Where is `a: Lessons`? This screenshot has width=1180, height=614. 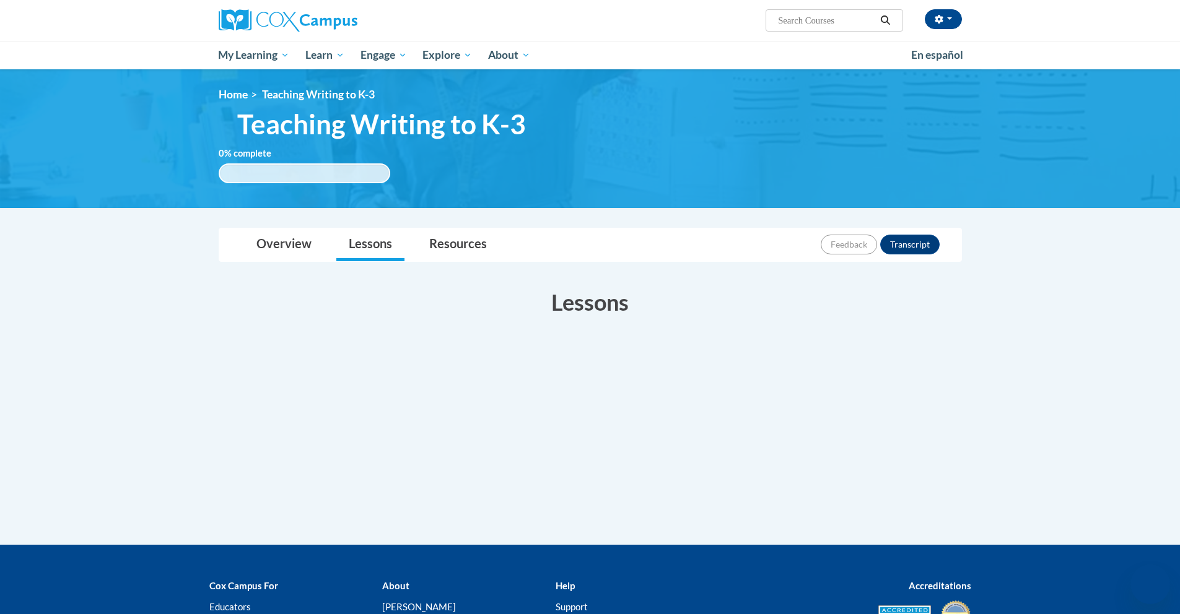
a: Lessons is located at coordinates (370, 245).